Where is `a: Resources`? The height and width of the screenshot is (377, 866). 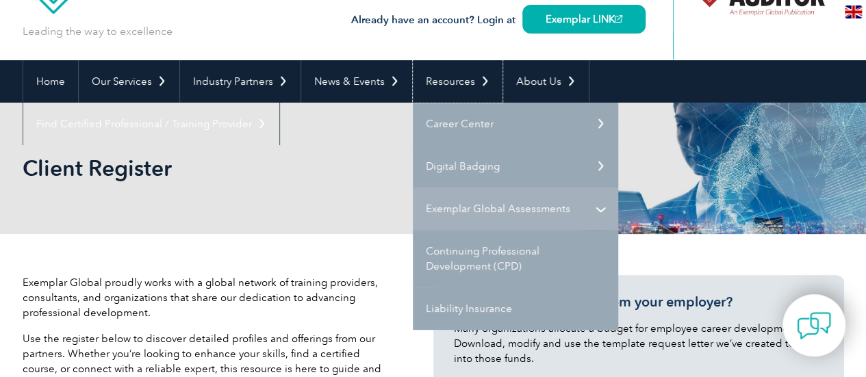
a: Resources is located at coordinates (457, 81).